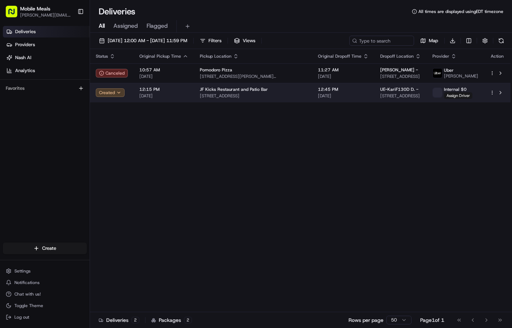 Image resolution: width=512 pixels, height=328 pixels. I want to click on button: Create, so click(45, 248).